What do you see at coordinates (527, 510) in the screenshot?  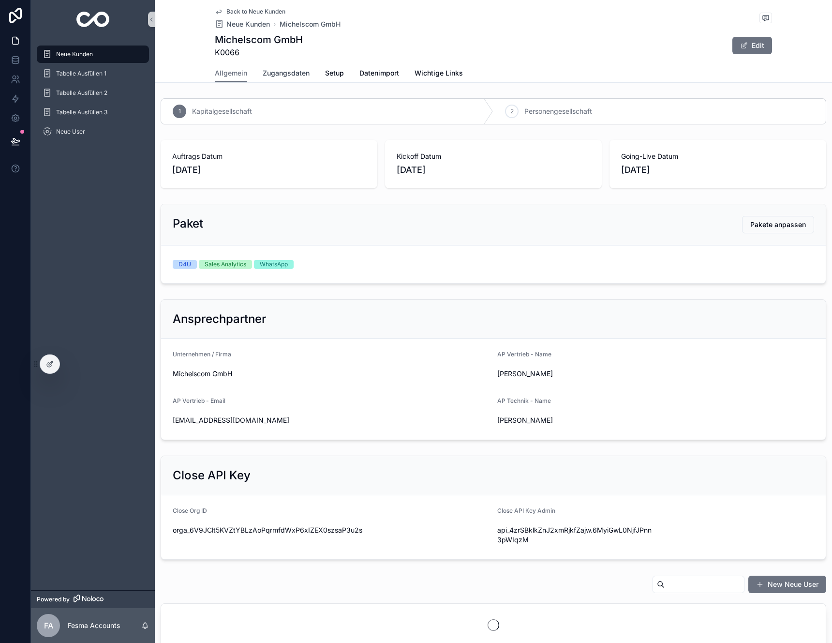 I see `span: Close API Key Admin` at bounding box center [527, 510].